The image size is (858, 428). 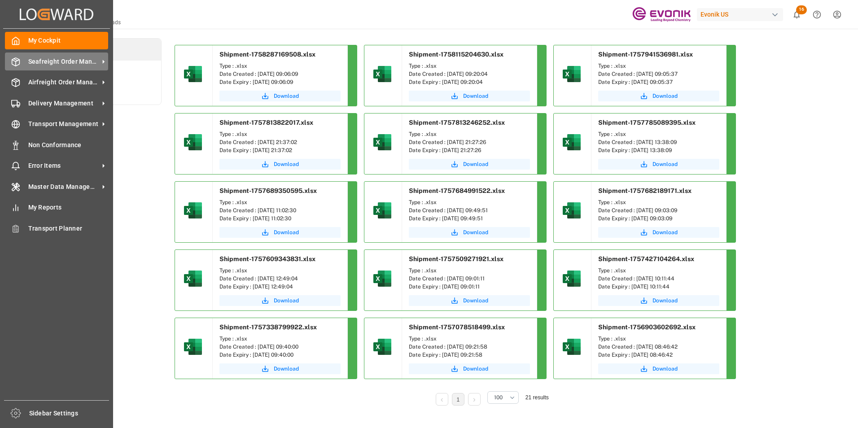 What do you see at coordinates (64, 61) in the screenshot?
I see `span: Seafreight Order Management` at bounding box center [64, 61].